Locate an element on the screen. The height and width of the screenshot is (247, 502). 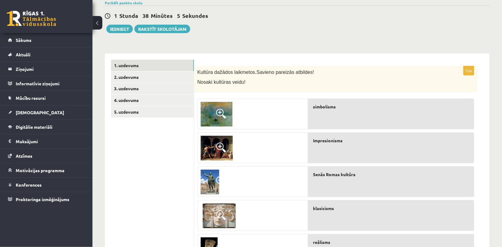
a: 4. uzdevums is located at coordinates (152, 100).